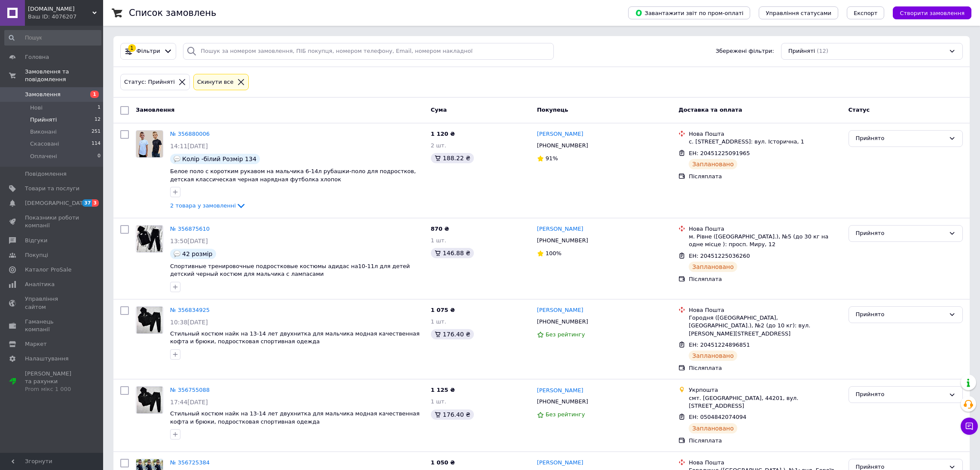  I want to click on div: 1, so click(132, 48).